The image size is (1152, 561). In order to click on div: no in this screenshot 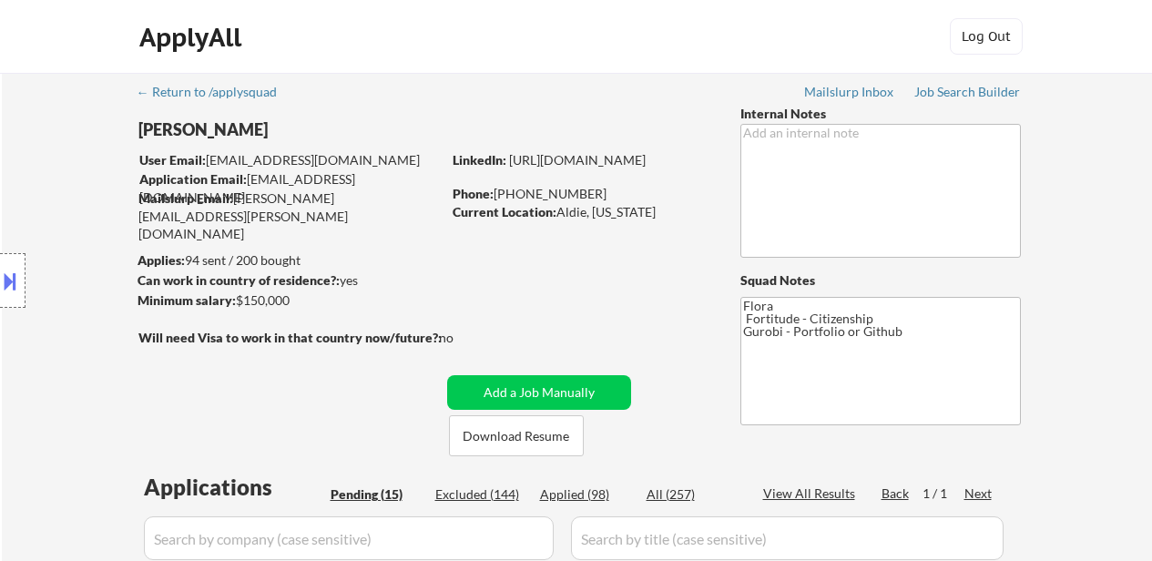, I will do `click(465, 338)`.